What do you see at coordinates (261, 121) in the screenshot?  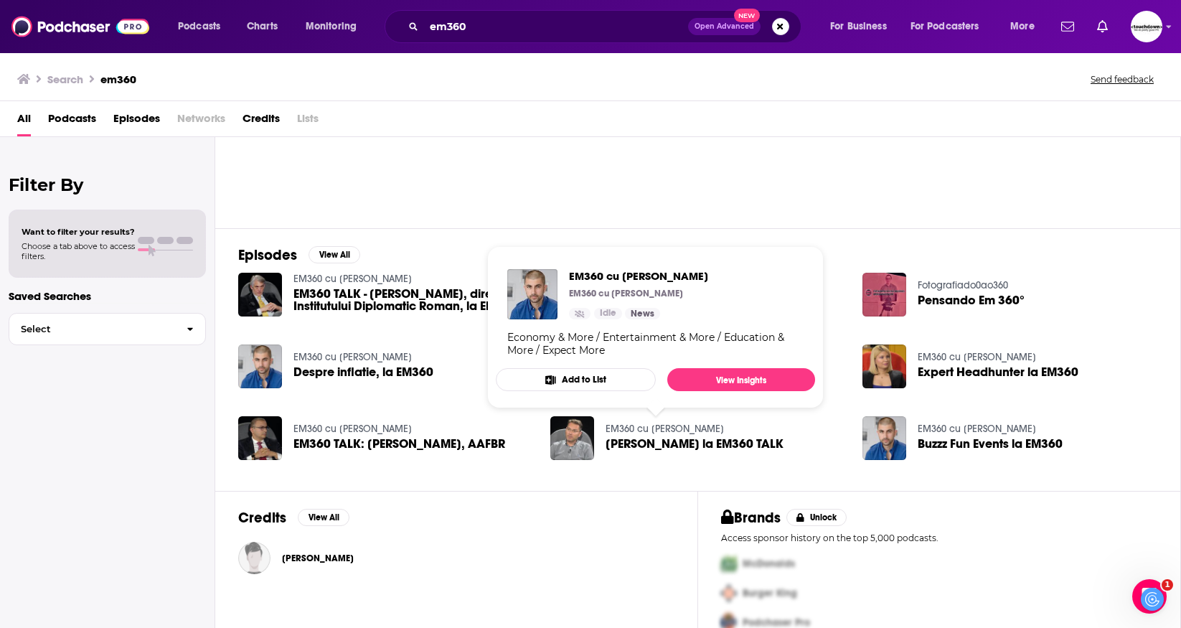 I see `a: Credits` at bounding box center [261, 121].